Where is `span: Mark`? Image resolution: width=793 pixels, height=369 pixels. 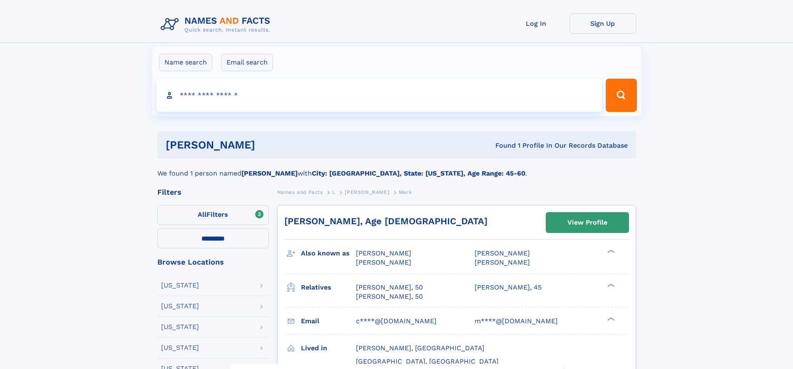
span: Mark is located at coordinates (405, 192).